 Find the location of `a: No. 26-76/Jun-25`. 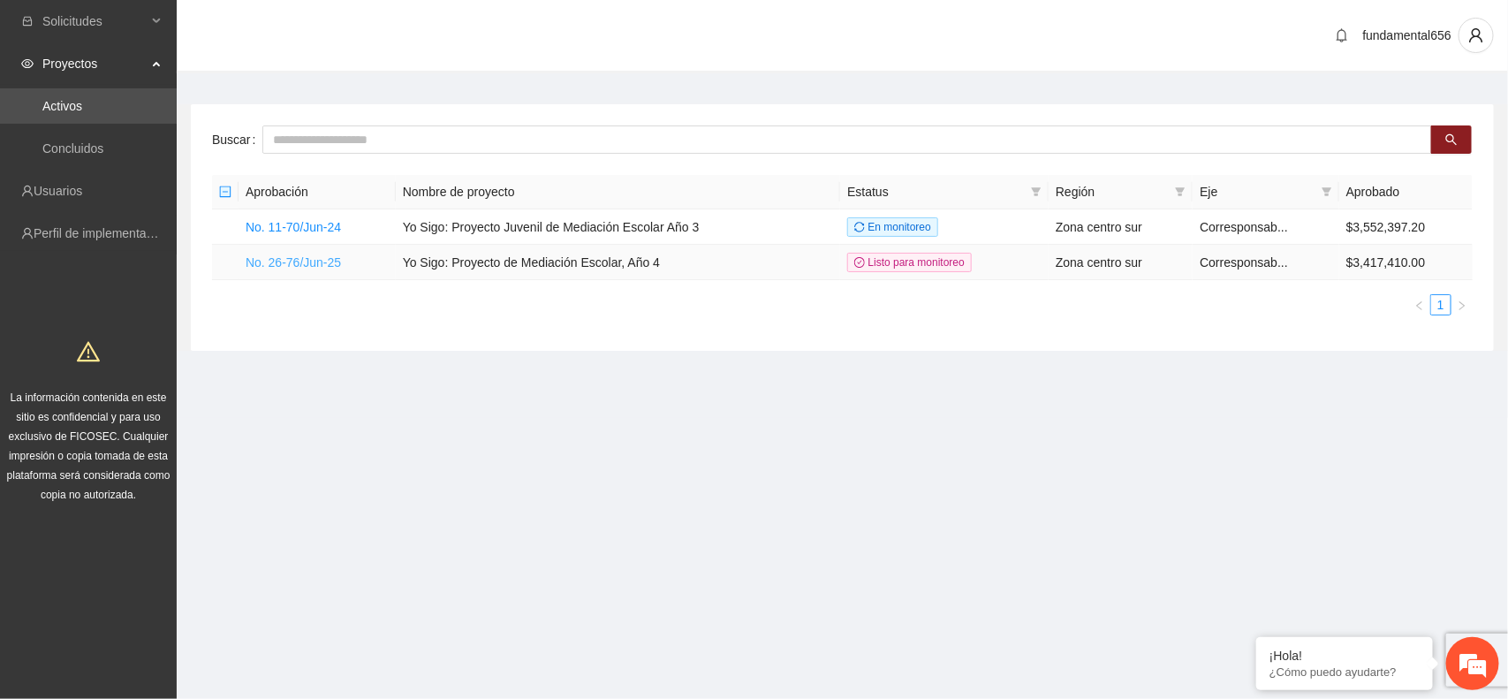

a: No. 26-76/Jun-25 is located at coordinates (293, 262).